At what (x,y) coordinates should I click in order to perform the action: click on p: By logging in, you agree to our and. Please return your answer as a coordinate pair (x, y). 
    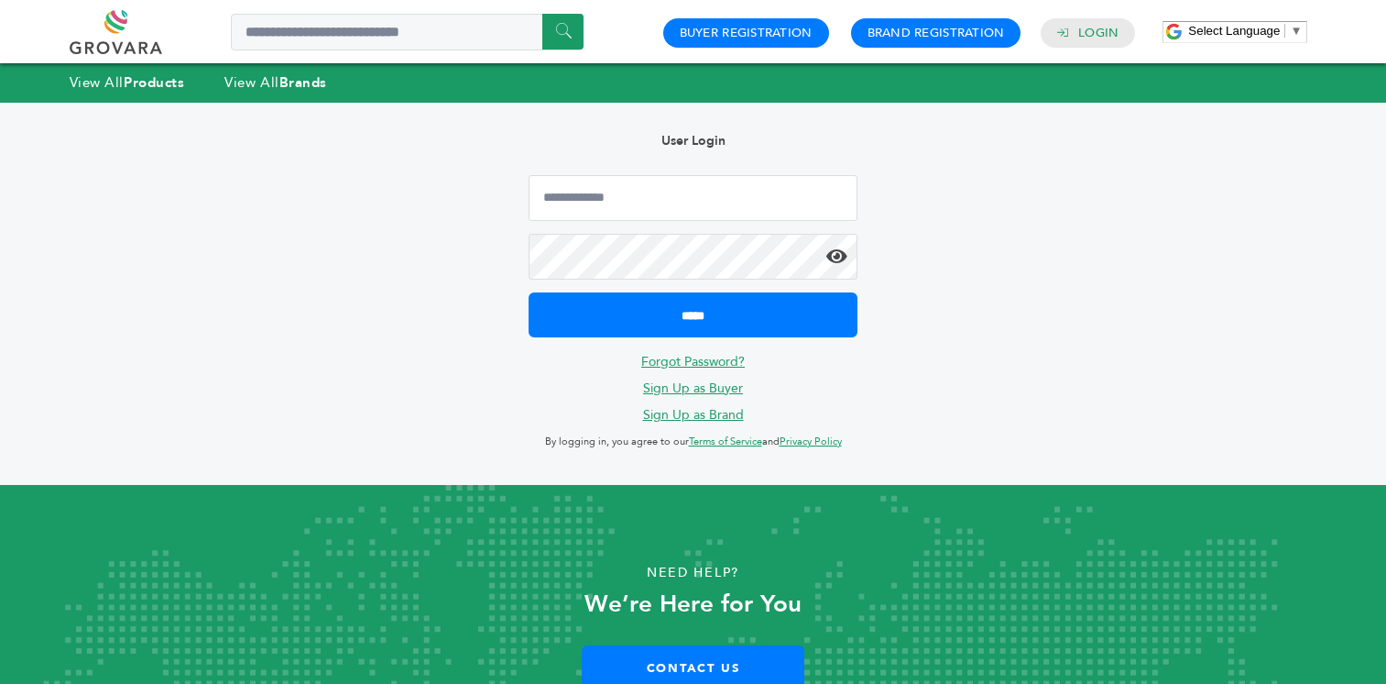
    Looking at the image, I should click on (693, 442).